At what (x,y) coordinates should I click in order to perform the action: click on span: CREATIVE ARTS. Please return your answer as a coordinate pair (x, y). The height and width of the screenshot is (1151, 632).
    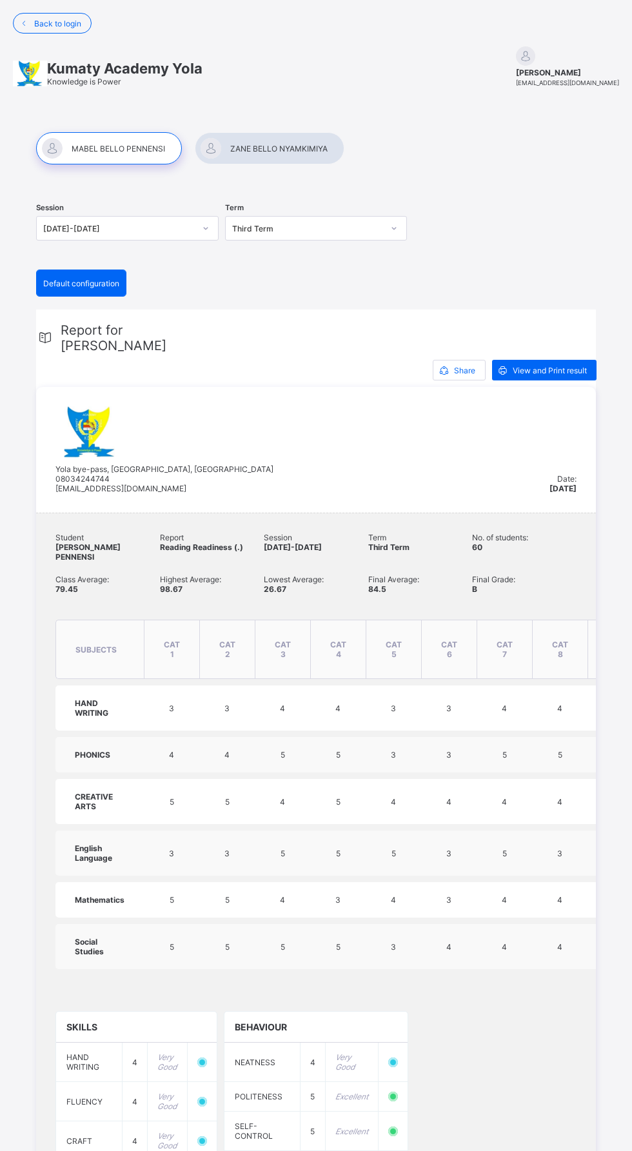
    Looking at the image, I should click on (94, 802).